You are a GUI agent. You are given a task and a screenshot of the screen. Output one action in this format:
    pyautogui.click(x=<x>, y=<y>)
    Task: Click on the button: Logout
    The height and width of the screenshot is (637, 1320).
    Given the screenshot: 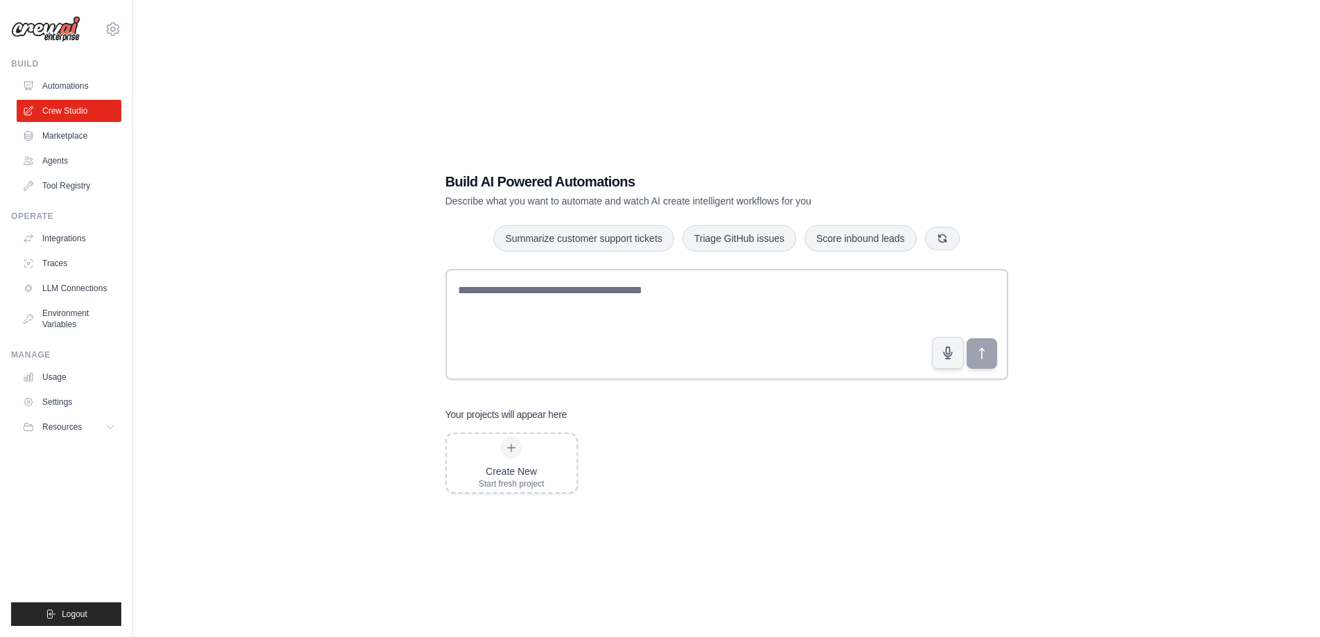 What is the action you would take?
    pyautogui.click(x=66, y=614)
    